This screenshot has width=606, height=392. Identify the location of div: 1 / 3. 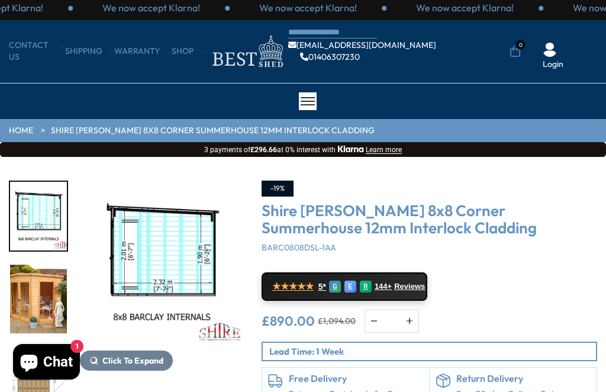
(151, 8).